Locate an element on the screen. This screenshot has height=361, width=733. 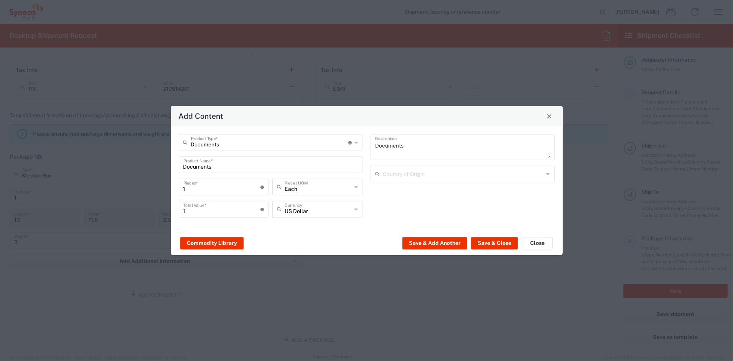
button: Save & Close is located at coordinates (494, 243).